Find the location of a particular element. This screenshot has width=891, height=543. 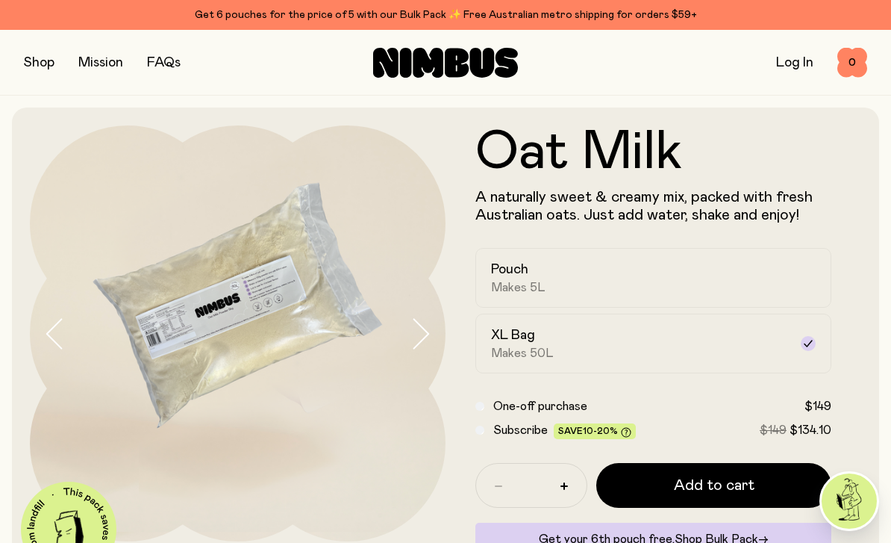

span: Makes 50L is located at coordinates (522, 353).